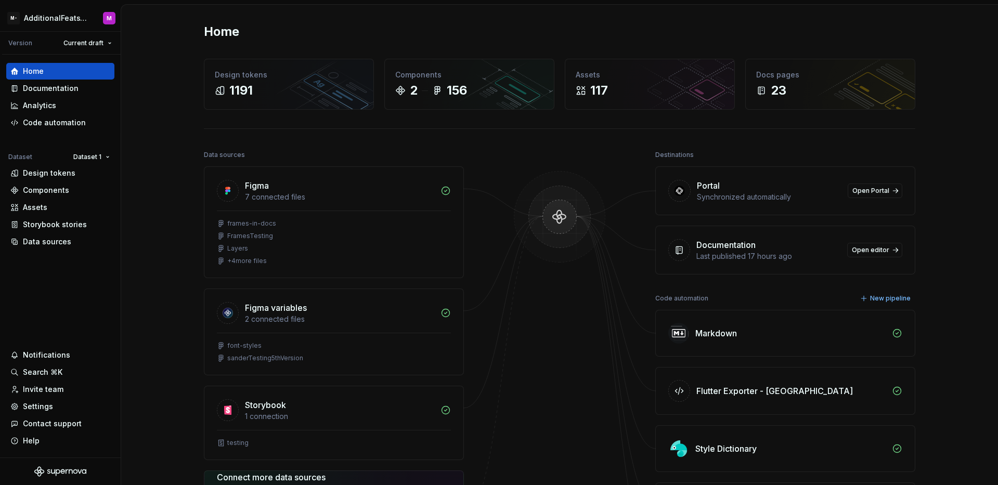 The image size is (998, 485). What do you see at coordinates (650, 84) in the screenshot?
I see `a: Assets117` at bounding box center [650, 84].